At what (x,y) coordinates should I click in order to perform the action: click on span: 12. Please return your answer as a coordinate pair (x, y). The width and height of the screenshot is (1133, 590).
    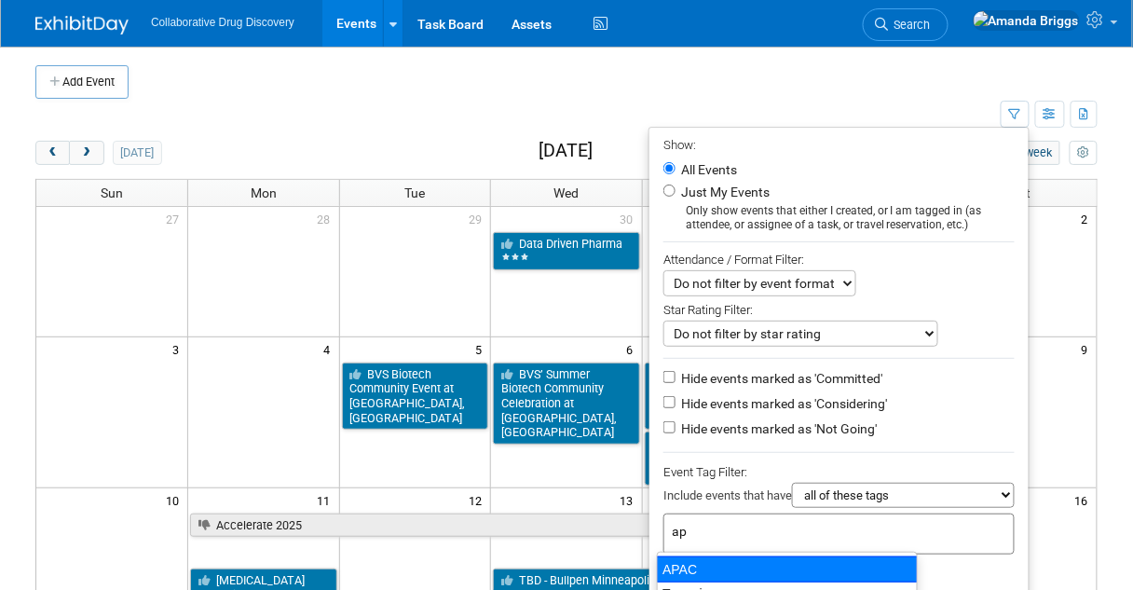
    Looking at the image, I should click on (478, 500).